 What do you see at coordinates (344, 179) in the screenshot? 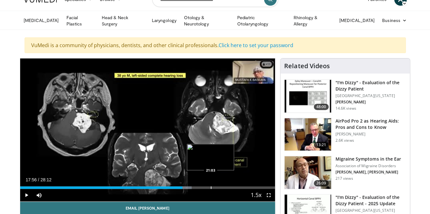
I see `p: 217 views` at bounding box center [344, 179].